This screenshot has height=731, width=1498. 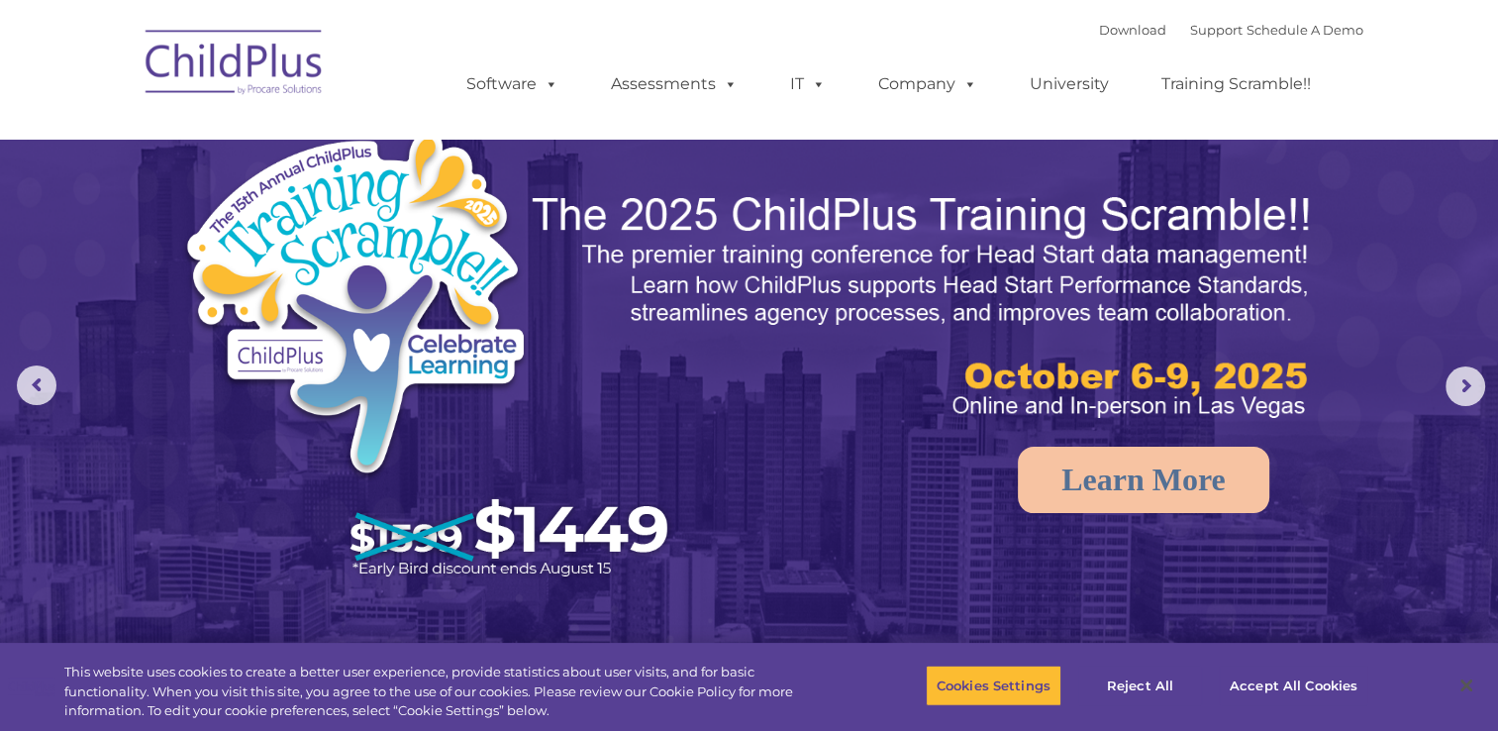 What do you see at coordinates (317, 219) in the screenshot?
I see `span: Phone number` at bounding box center [317, 219].